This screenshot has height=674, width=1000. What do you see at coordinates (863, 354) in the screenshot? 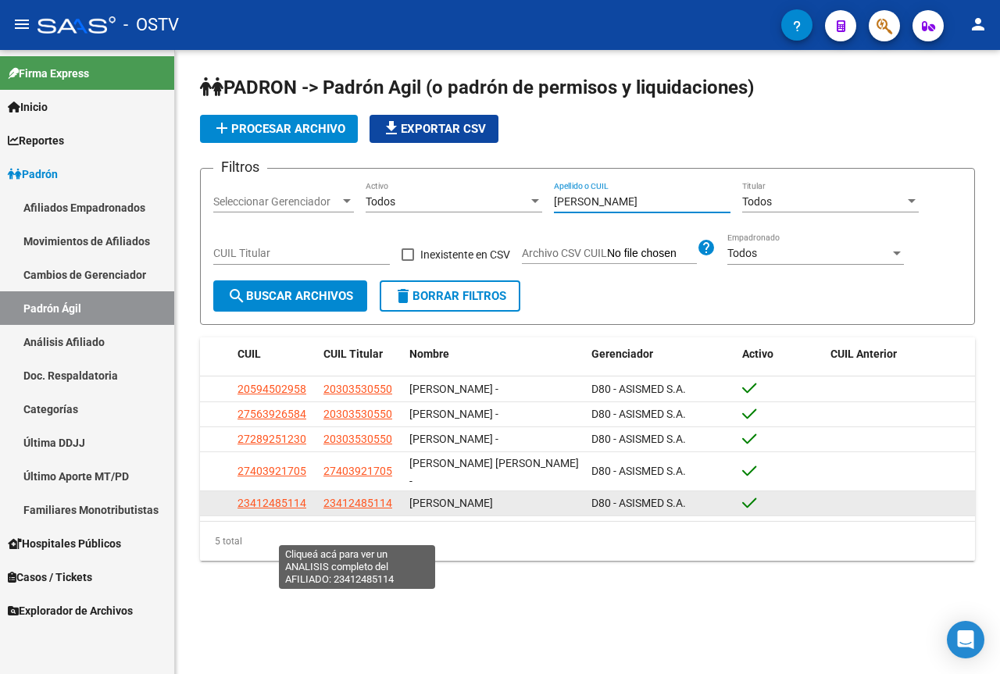
I see `span: CUIL Anterior` at bounding box center [863, 354].